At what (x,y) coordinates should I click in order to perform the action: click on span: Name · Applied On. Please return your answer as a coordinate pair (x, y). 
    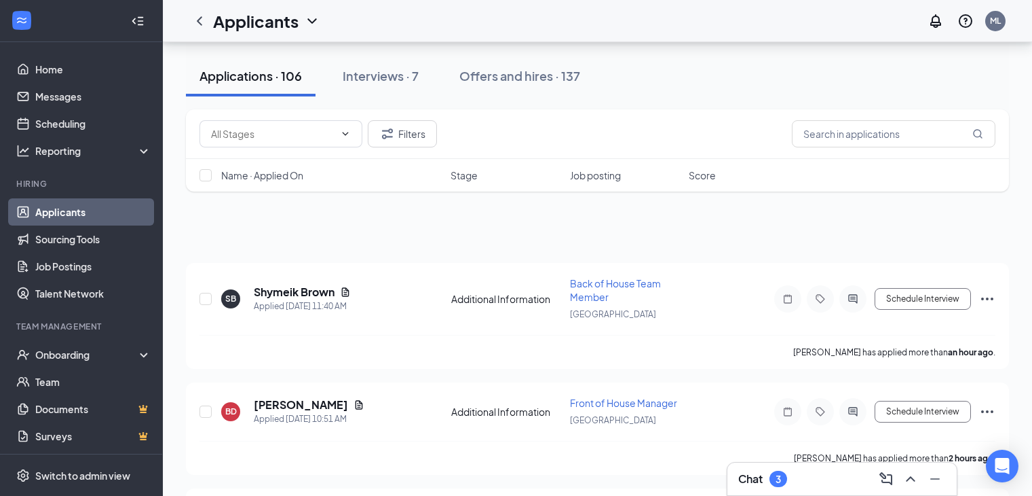
    Looking at the image, I should click on (262, 175).